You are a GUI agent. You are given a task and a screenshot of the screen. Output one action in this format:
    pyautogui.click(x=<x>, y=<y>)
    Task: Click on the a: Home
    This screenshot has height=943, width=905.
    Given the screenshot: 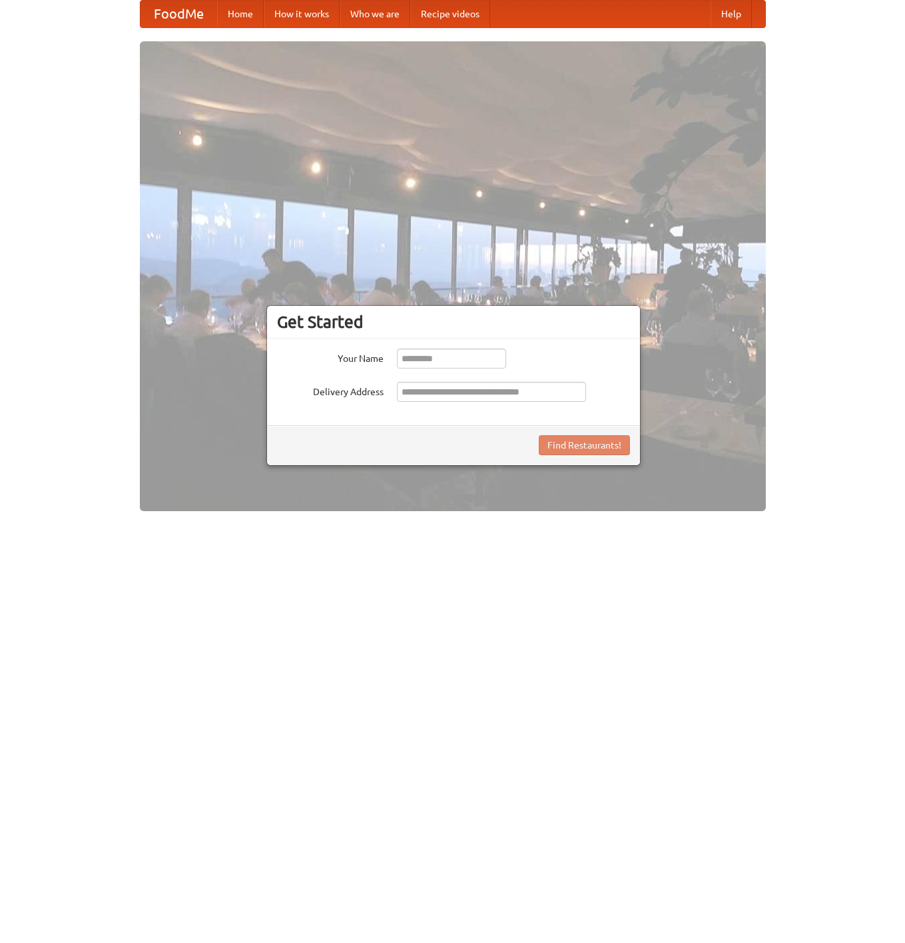 What is the action you would take?
    pyautogui.click(x=240, y=14)
    